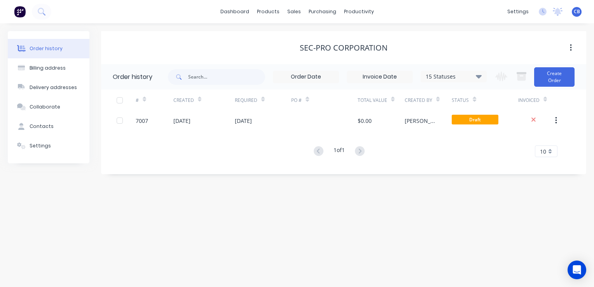 The height and width of the screenshot is (287, 594). What do you see at coordinates (49, 87) in the screenshot?
I see `button: Delivery addresses` at bounding box center [49, 87].